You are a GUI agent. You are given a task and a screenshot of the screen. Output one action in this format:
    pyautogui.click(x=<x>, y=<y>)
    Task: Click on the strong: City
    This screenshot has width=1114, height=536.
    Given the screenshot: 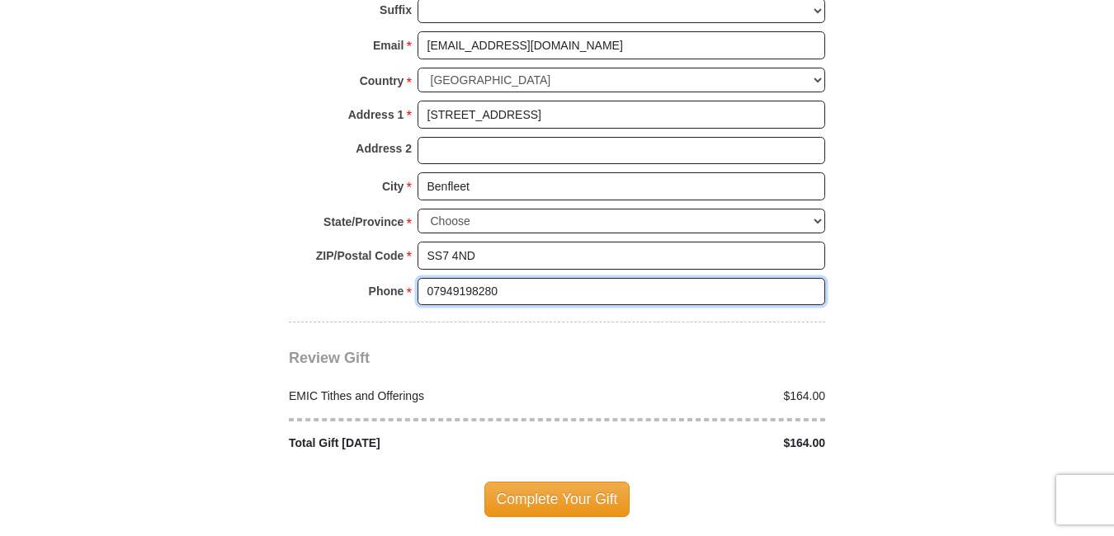 What is the action you would take?
    pyautogui.click(x=393, y=186)
    